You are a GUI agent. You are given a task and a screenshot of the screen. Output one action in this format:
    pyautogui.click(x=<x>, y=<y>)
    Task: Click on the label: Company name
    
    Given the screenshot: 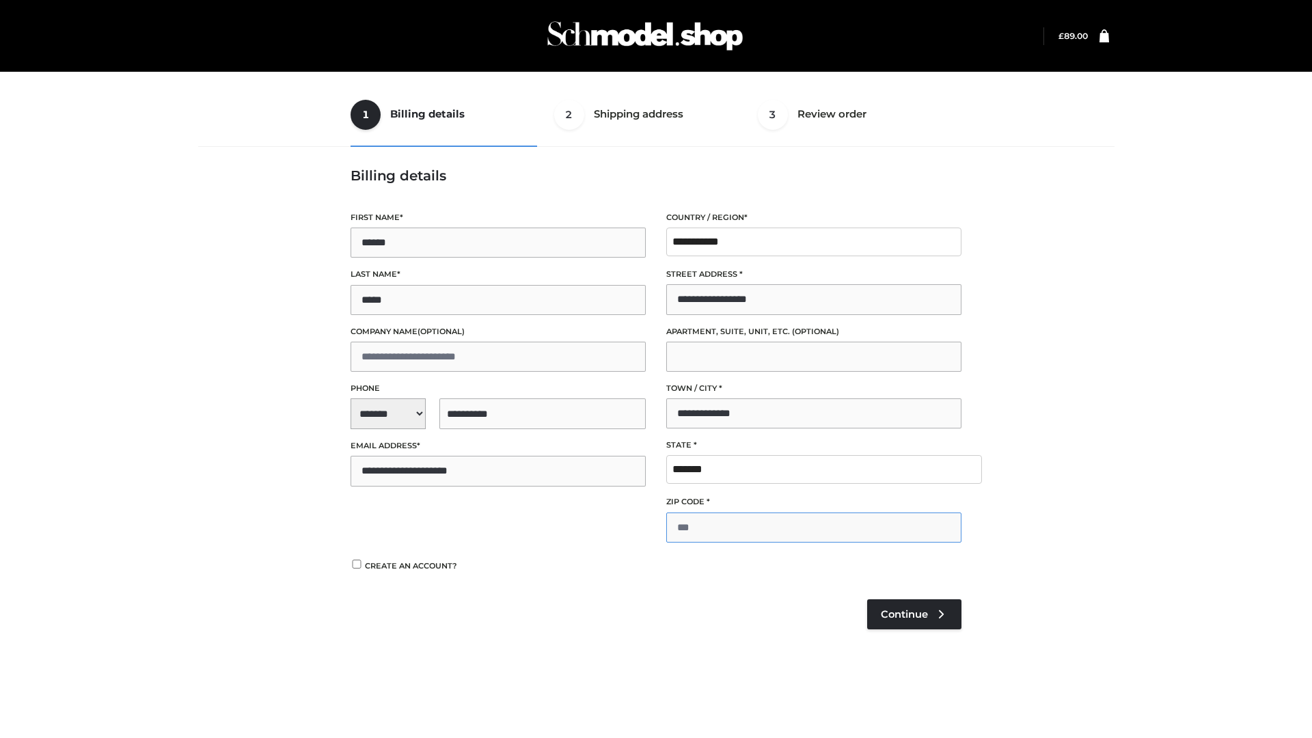 What is the action you would take?
    pyautogui.click(x=498, y=332)
    